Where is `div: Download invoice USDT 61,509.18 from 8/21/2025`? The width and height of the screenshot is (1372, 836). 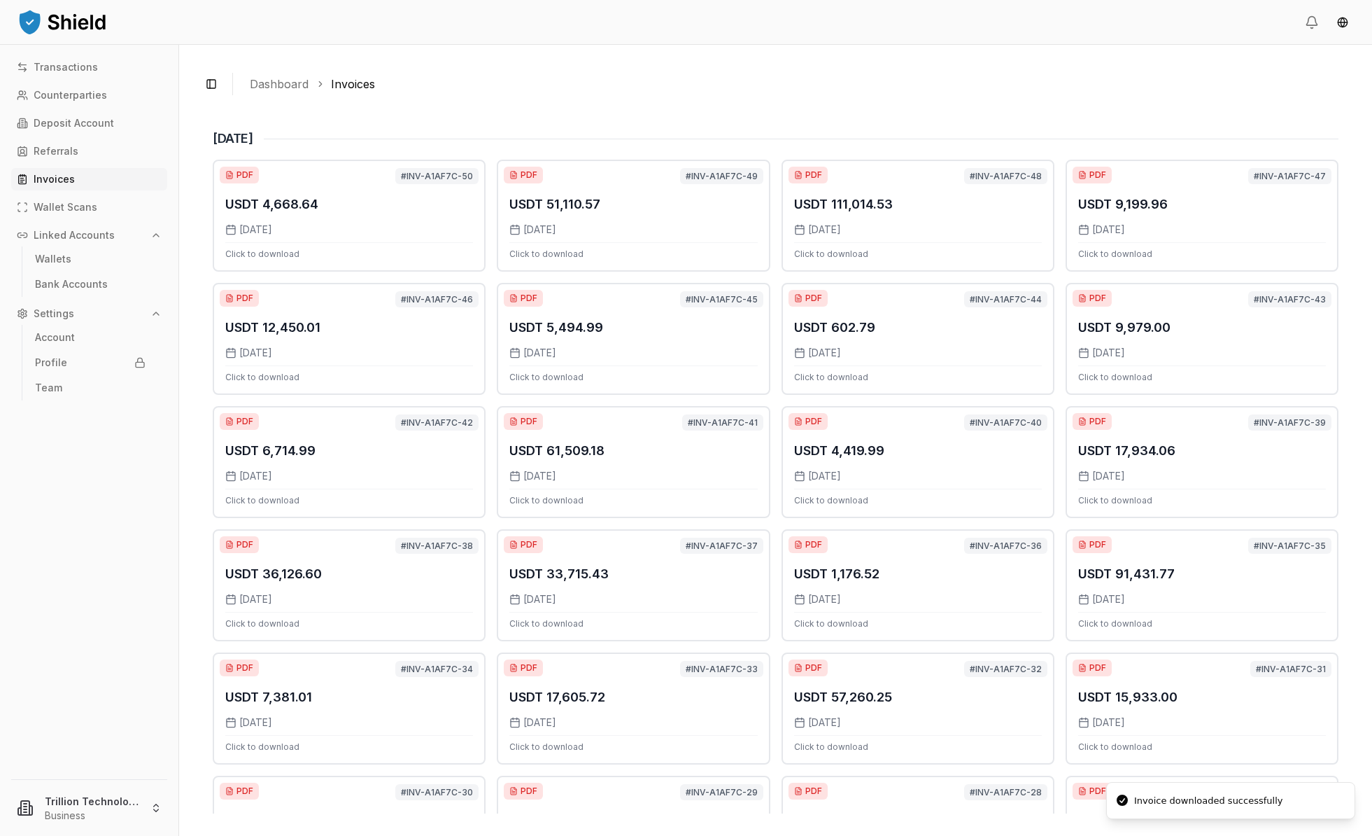
div: Download invoice USDT 61,509.18 from 8/21/2025 is located at coordinates (633, 462).